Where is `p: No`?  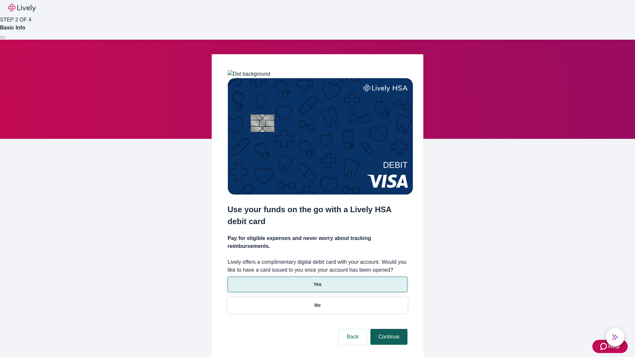 p: No is located at coordinates (318, 305).